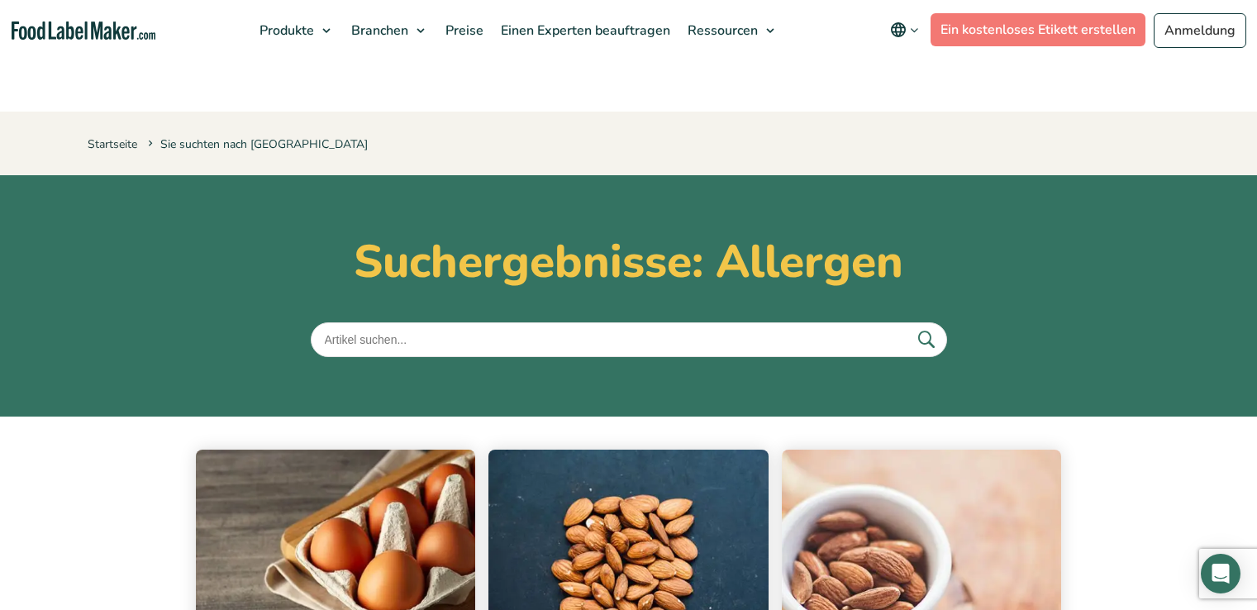 This screenshot has width=1257, height=610. I want to click on a: Anmeldung, so click(1200, 31).